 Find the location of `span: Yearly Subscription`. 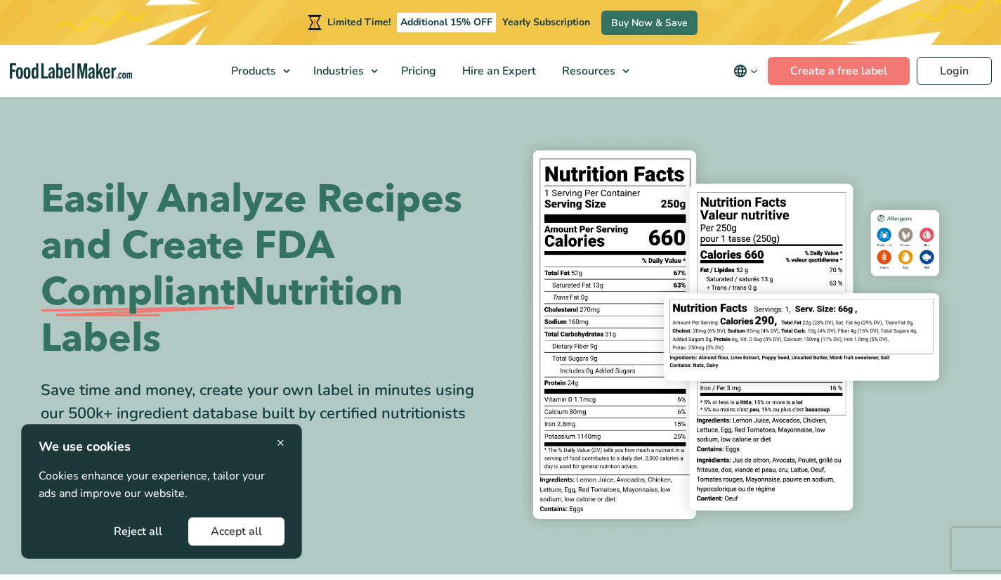

span: Yearly Subscription is located at coordinates (546, 22).